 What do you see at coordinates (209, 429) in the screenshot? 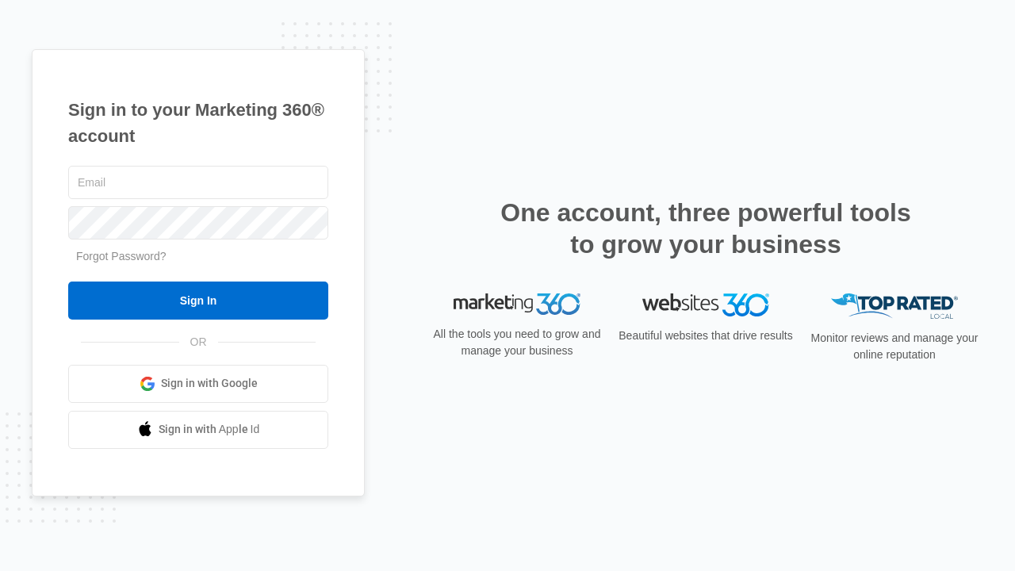
I see `span: Sign in with Apple Id` at bounding box center [209, 429].